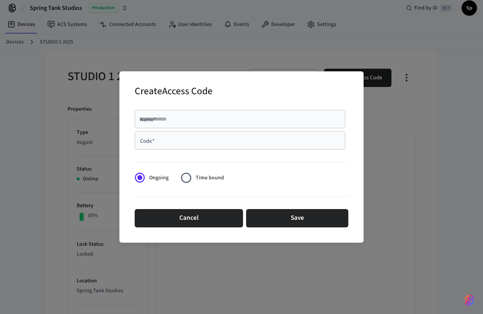 The height and width of the screenshot is (314, 483). Describe the element at coordinates (173, 92) in the screenshot. I see `h2: Create Access Code` at that location.